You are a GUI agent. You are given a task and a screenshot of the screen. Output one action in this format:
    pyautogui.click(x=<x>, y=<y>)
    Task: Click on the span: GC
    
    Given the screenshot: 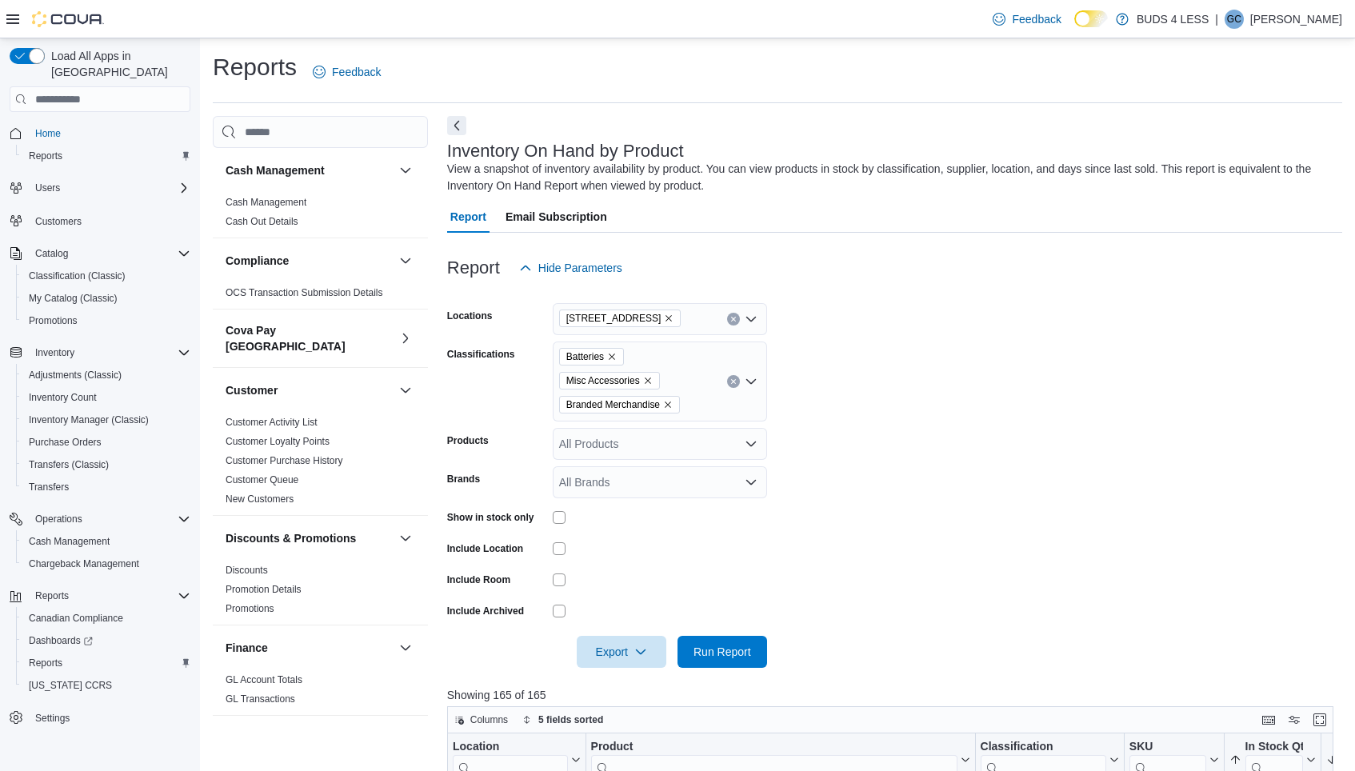 What is the action you would take?
    pyautogui.click(x=1234, y=19)
    